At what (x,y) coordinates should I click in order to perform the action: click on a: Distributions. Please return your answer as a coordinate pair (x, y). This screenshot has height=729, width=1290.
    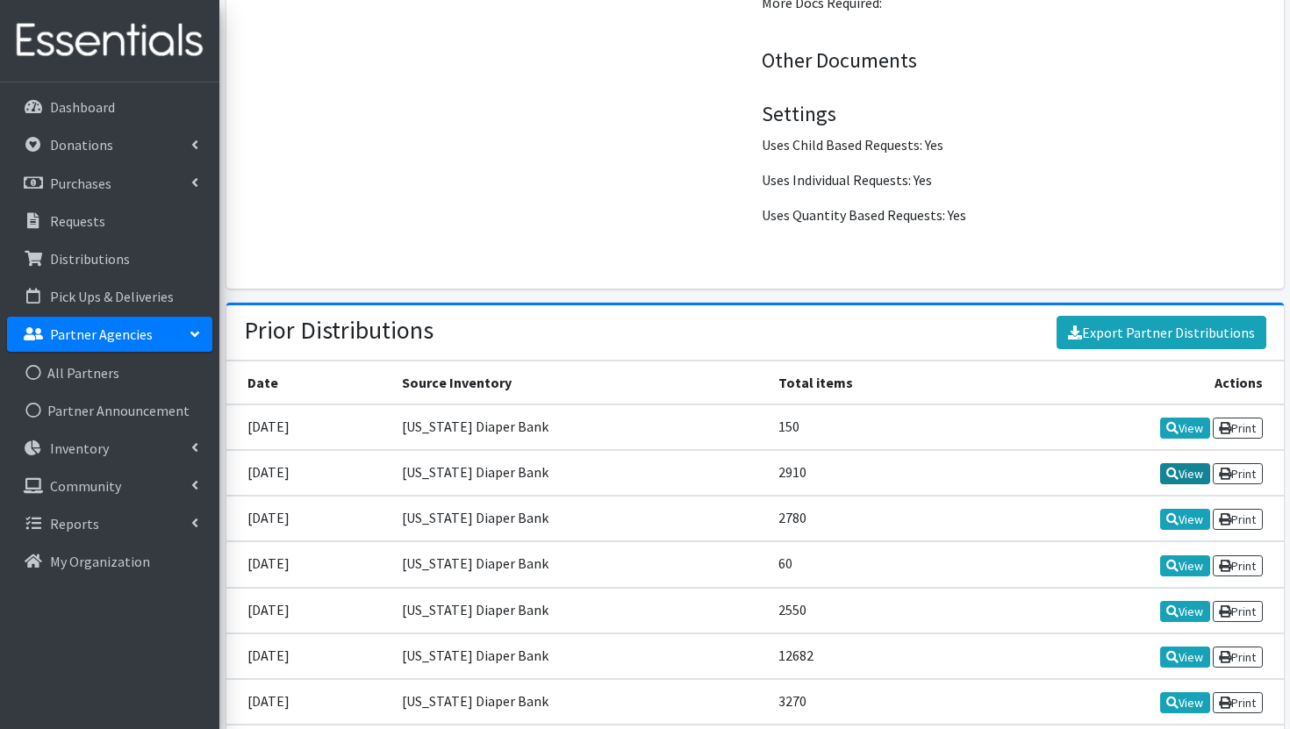
    Looking at the image, I should click on (110, 259).